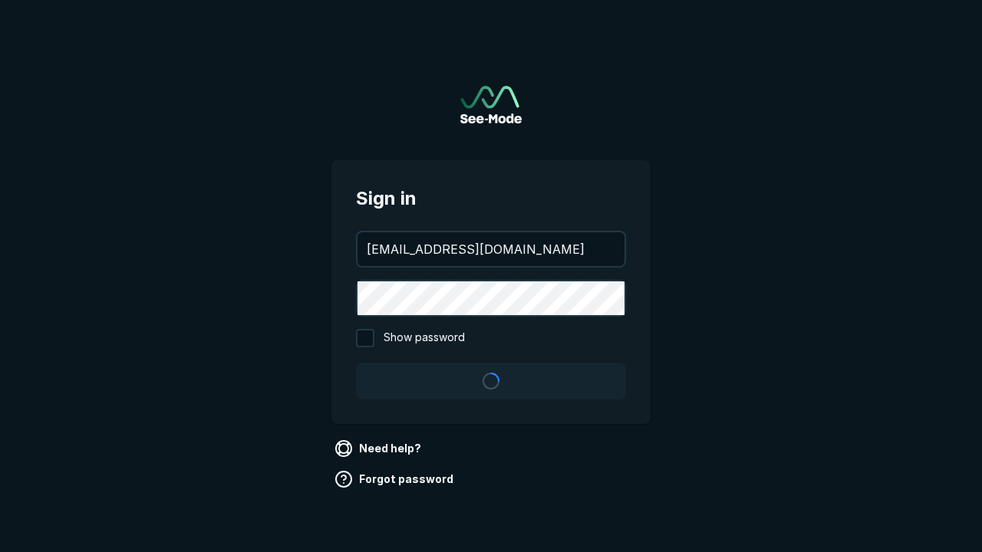 Image resolution: width=982 pixels, height=552 pixels. Describe the element at coordinates (379, 449) in the screenshot. I see `a: Need help?` at that location.